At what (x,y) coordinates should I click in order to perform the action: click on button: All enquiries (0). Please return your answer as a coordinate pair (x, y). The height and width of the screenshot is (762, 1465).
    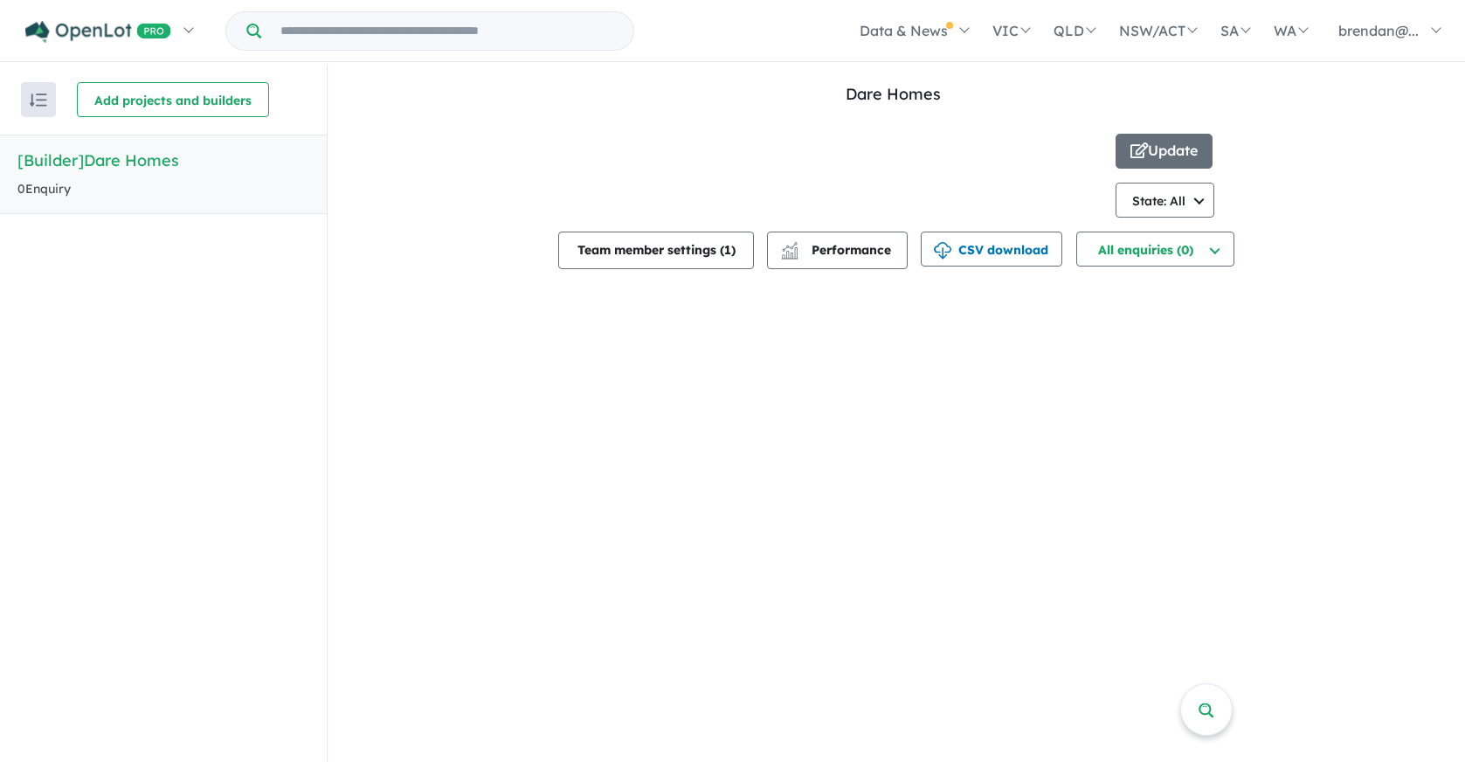
    Looking at the image, I should click on (1155, 249).